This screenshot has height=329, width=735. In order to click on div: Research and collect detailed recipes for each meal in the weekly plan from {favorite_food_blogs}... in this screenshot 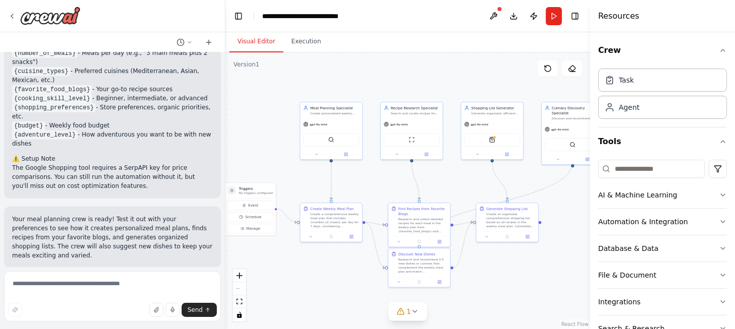, I will do `click(423, 225)`.